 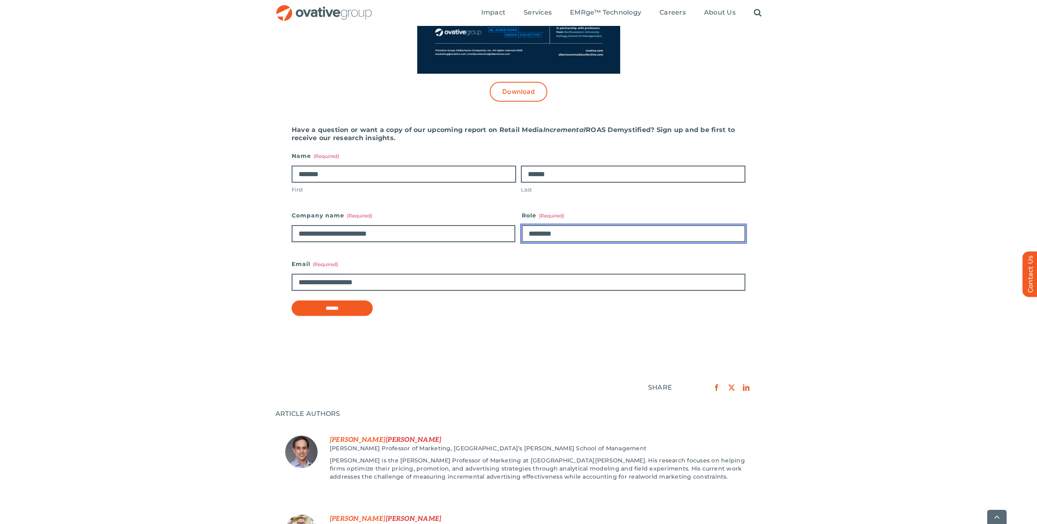 I want to click on a: X, so click(x=732, y=388).